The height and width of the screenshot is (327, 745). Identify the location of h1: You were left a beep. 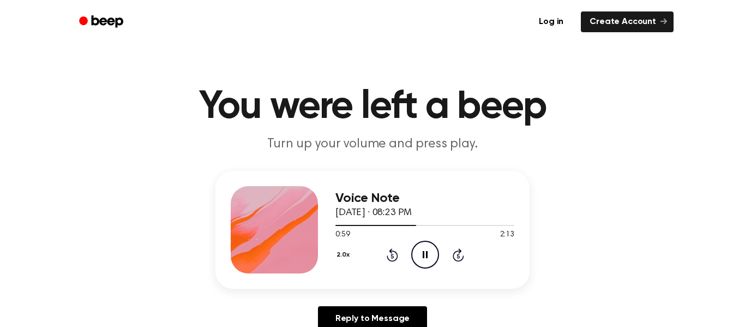
(373, 107).